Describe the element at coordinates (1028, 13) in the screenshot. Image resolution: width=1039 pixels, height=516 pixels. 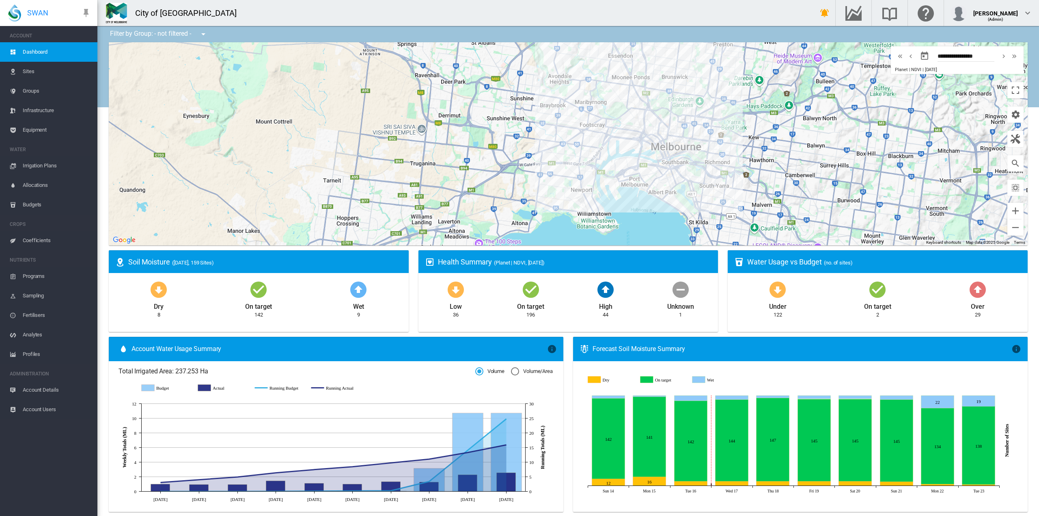
I see `md-icon: icon-chevron-down` at that location.